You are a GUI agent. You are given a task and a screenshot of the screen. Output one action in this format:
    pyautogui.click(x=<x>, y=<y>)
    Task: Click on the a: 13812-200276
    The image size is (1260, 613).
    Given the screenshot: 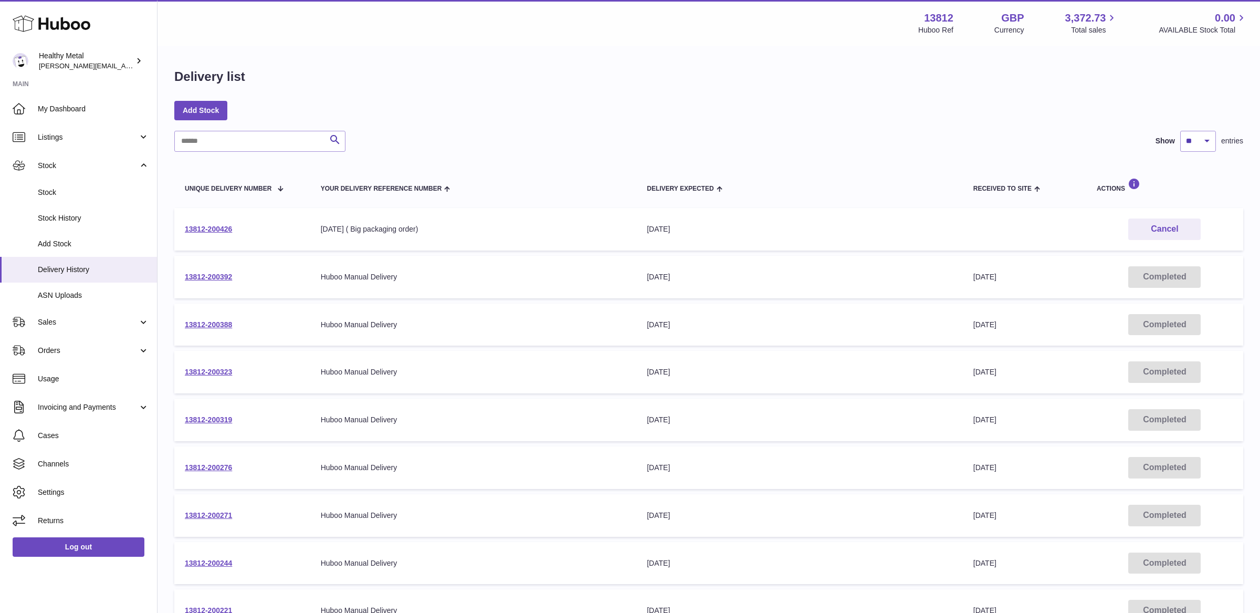 What is the action you would take?
    pyautogui.click(x=208, y=467)
    